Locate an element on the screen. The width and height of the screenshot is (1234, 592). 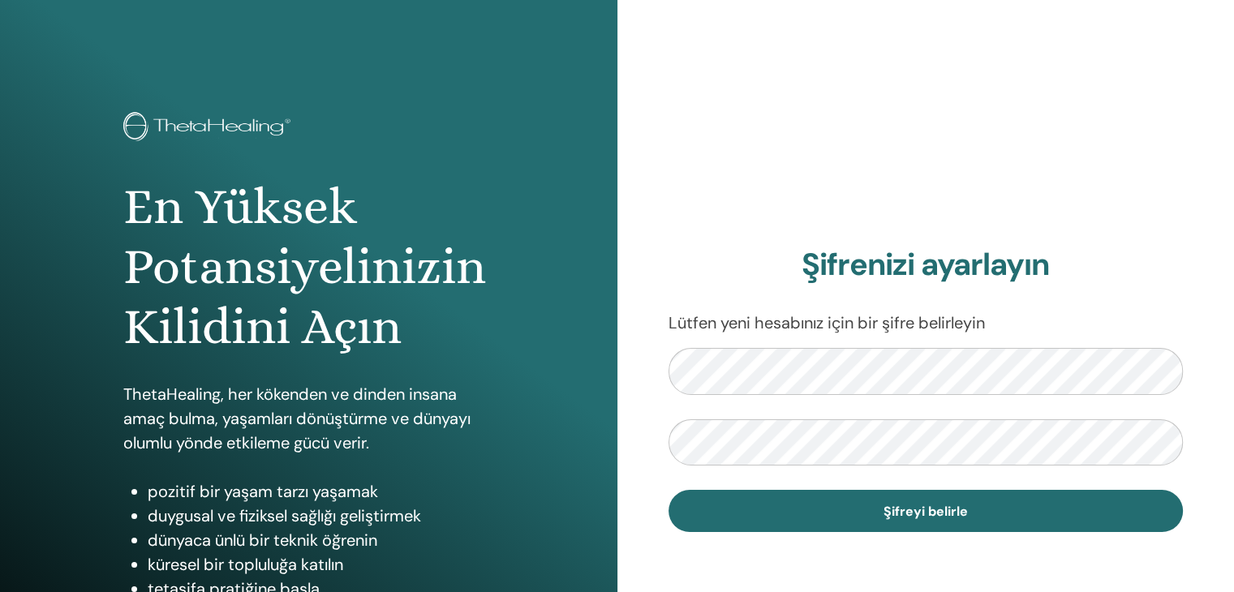
p: Lütfen yeni hesabınız için bir şifre belirleyin is located at coordinates (926, 323).